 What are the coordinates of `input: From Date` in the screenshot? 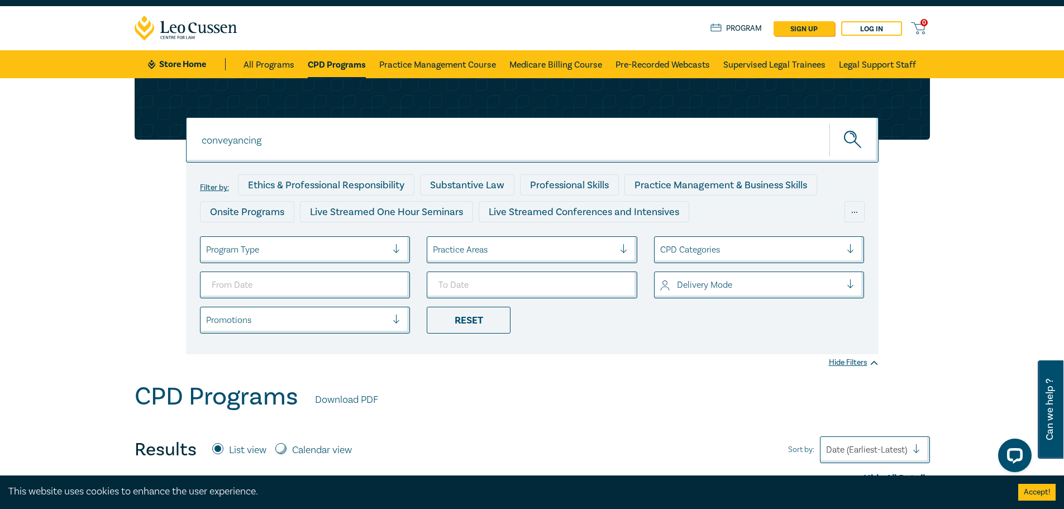 It's located at (305, 285).